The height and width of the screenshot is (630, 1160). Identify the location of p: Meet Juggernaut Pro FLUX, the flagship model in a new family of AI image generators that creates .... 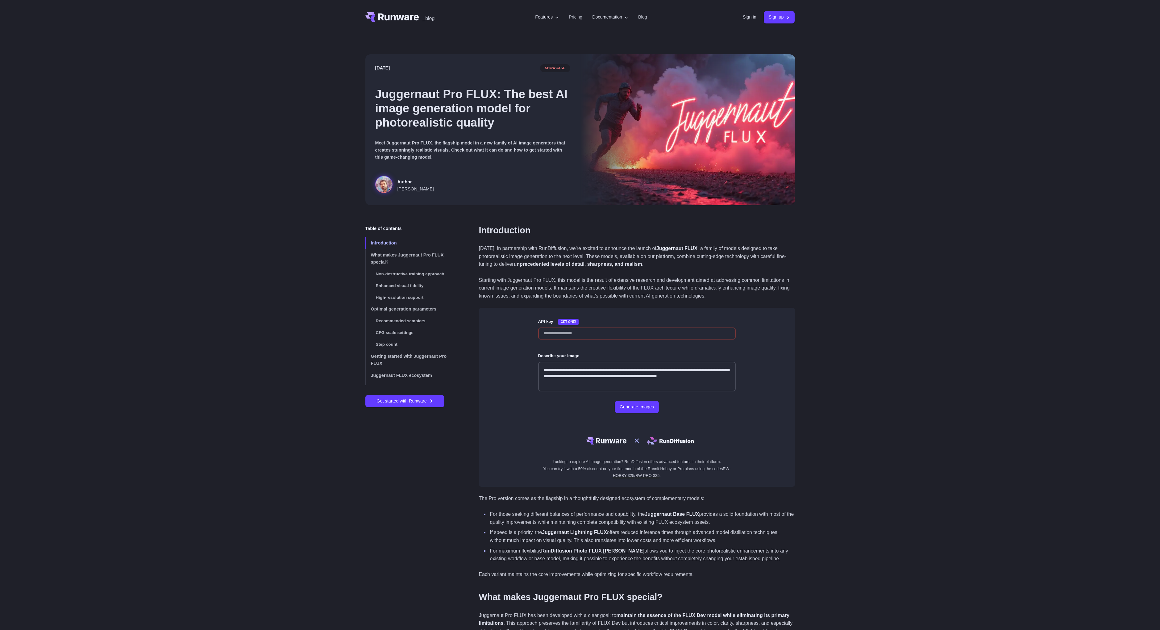
(473, 150).